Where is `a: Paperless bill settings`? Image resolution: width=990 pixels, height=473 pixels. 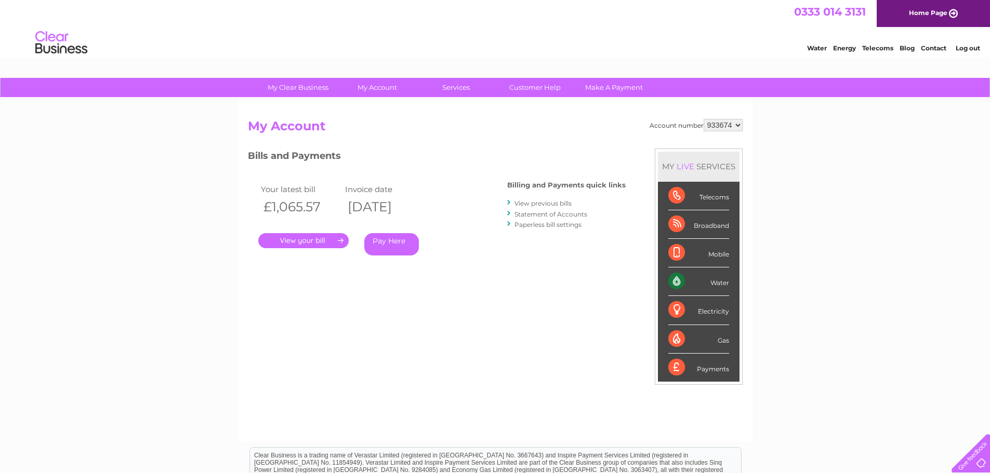 a: Paperless bill settings is located at coordinates (548, 225).